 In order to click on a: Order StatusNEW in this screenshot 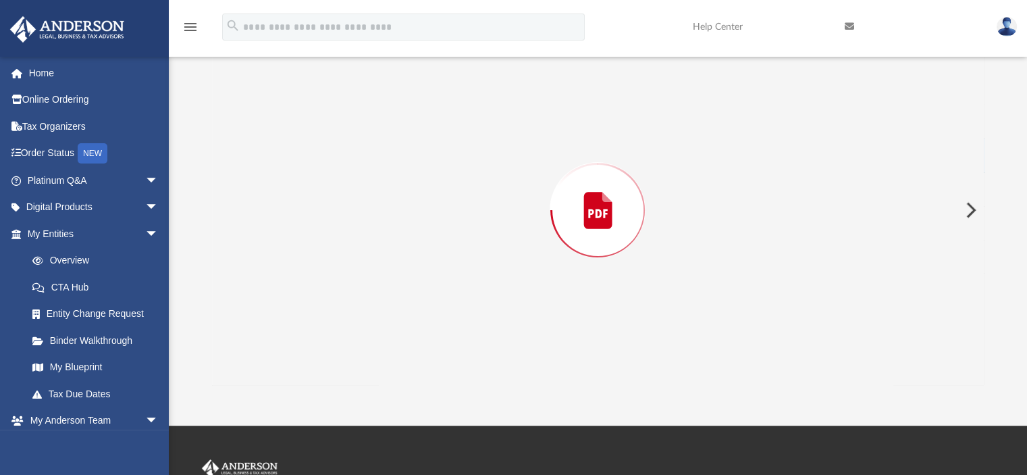, I will do `click(94, 153)`.